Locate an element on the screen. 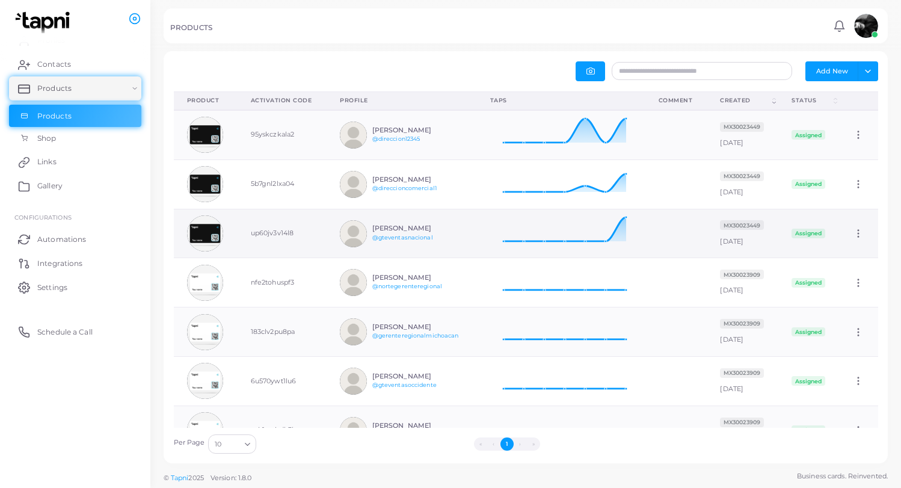  td: 6u570ywt1lu6 is located at coordinates (282, 381).